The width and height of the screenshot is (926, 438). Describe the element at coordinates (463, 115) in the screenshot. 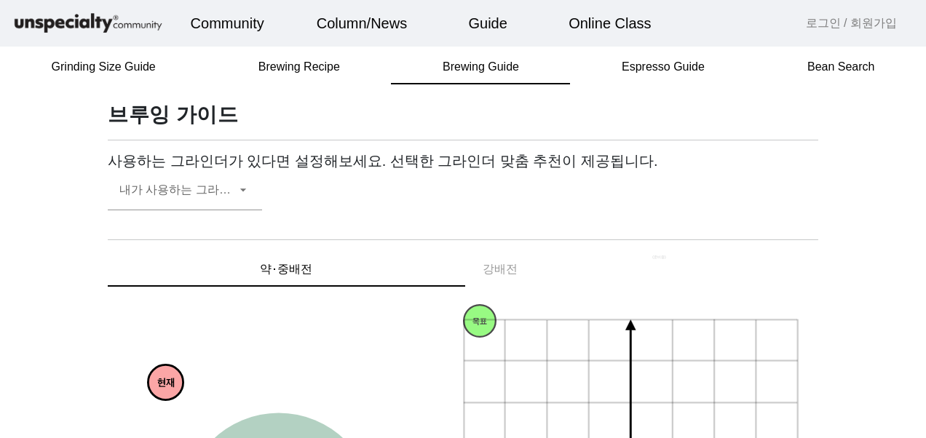

I see `h1: 브루잉 가이드` at that location.